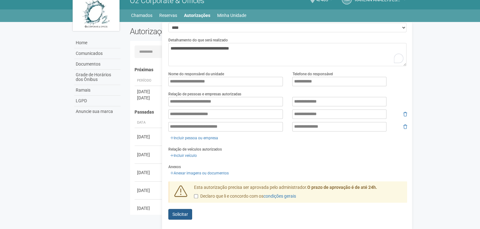 This screenshot has width=480, height=229. What do you see at coordinates (205, 94) in the screenshot?
I see `label: Relação de pessoas e empresas autorizadas` at bounding box center [205, 94].